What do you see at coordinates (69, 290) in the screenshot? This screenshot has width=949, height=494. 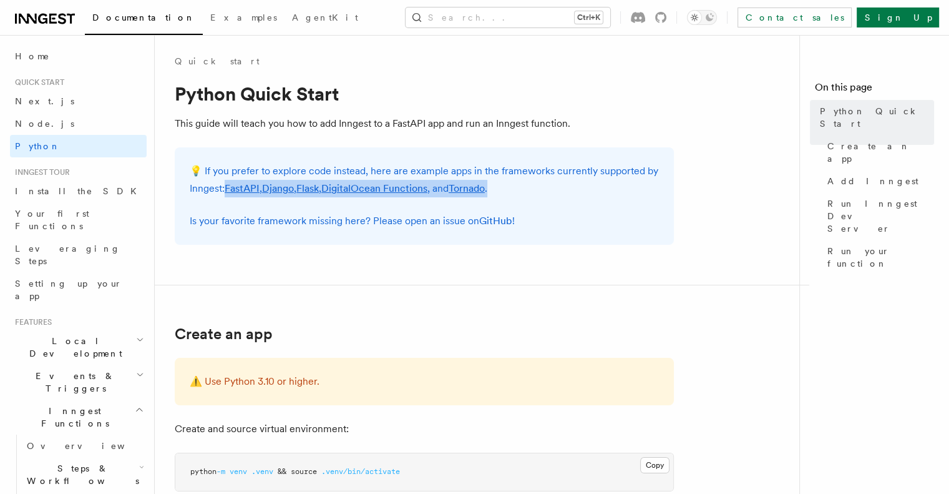 I see `span: Setting up your app` at bounding box center [69, 290].